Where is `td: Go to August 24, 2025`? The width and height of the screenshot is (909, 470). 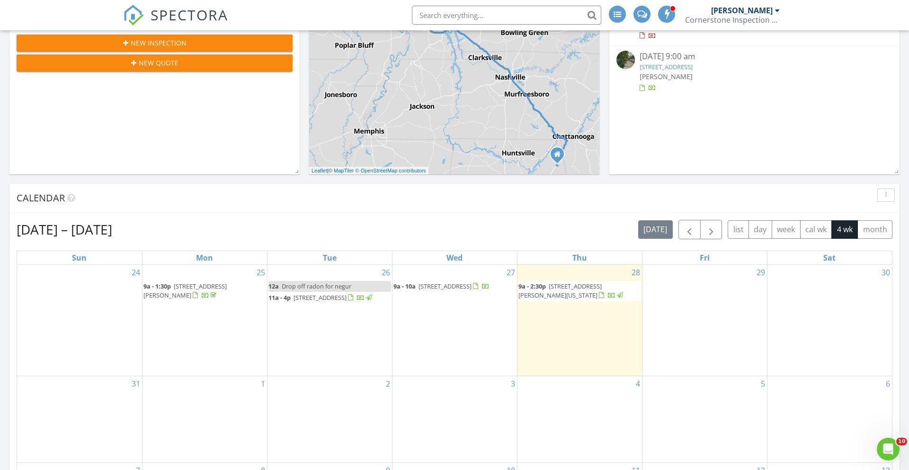 td: Go to August 24, 2025 is located at coordinates (80, 320).